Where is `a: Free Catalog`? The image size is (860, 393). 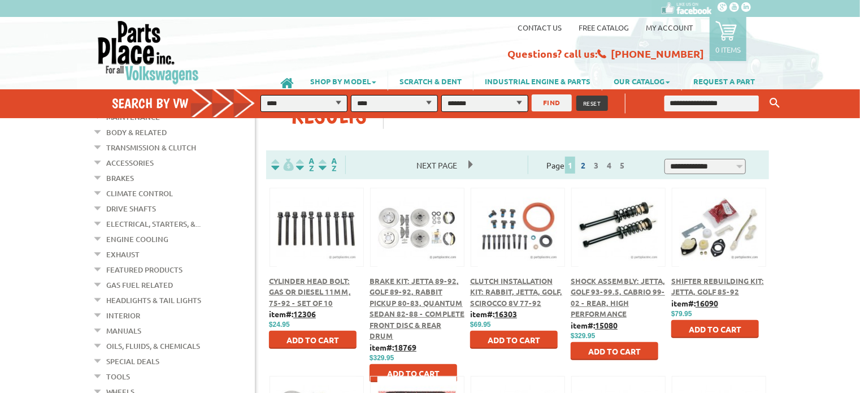 a: Free Catalog is located at coordinates (604, 27).